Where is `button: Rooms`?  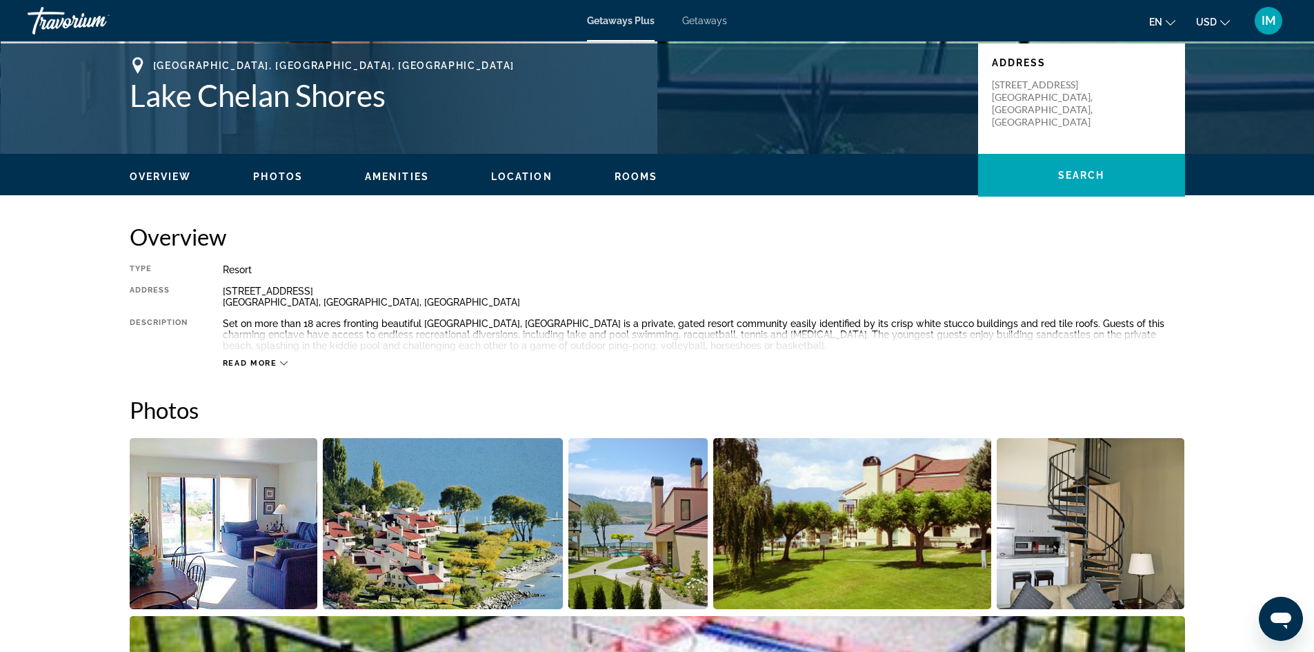 button: Rooms is located at coordinates (636, 177).